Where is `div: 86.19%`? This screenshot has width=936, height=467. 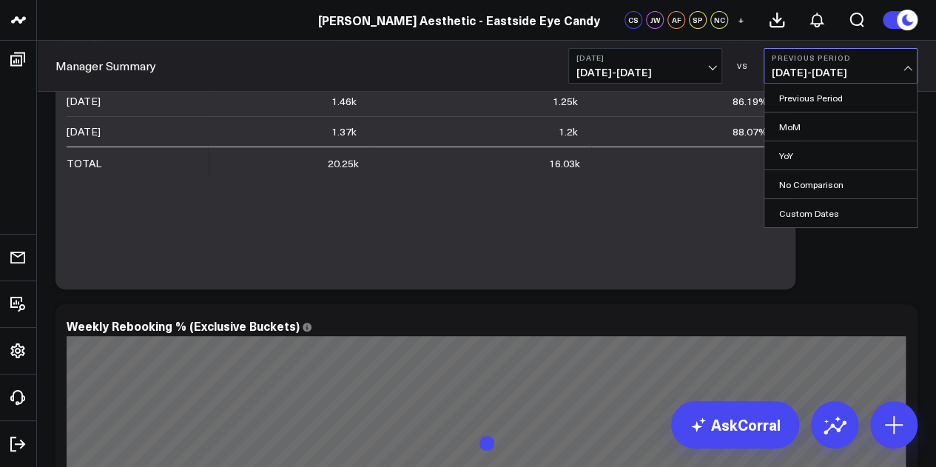 div: 86.19% is located at coordinates (751, 101).